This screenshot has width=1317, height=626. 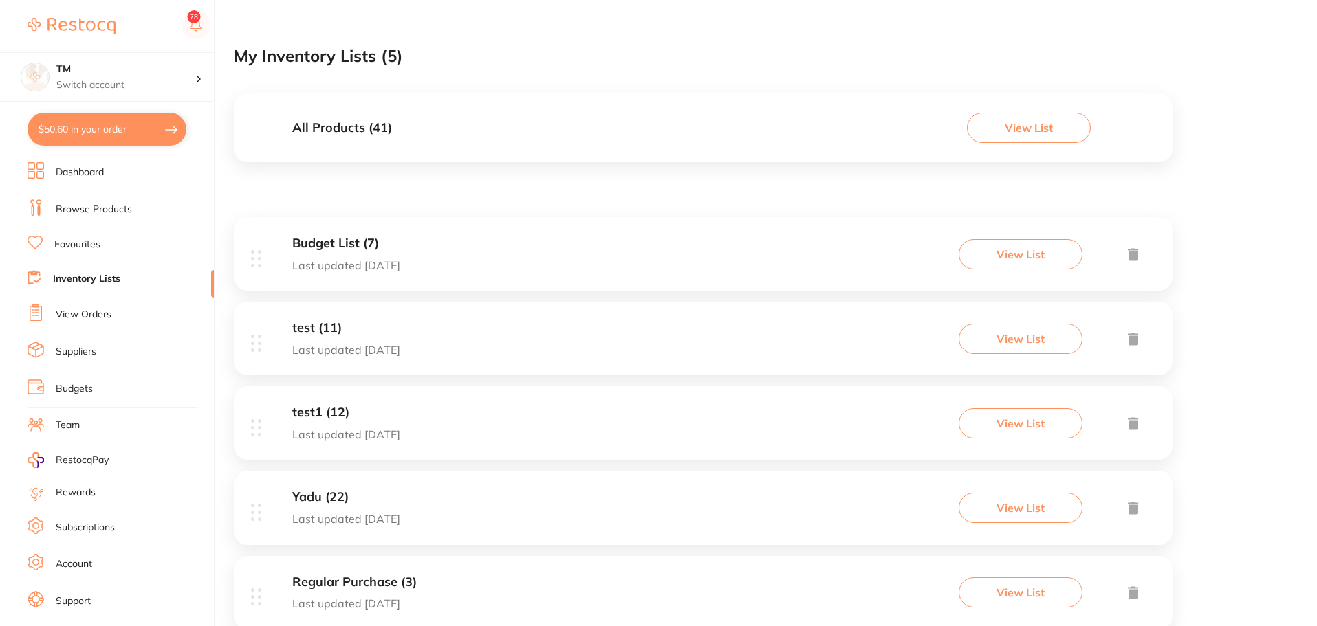 What do you see at coordinates (346, 413) in the screenshot?
I see `h3: test1 (12)` at bounding box center [346, 413].